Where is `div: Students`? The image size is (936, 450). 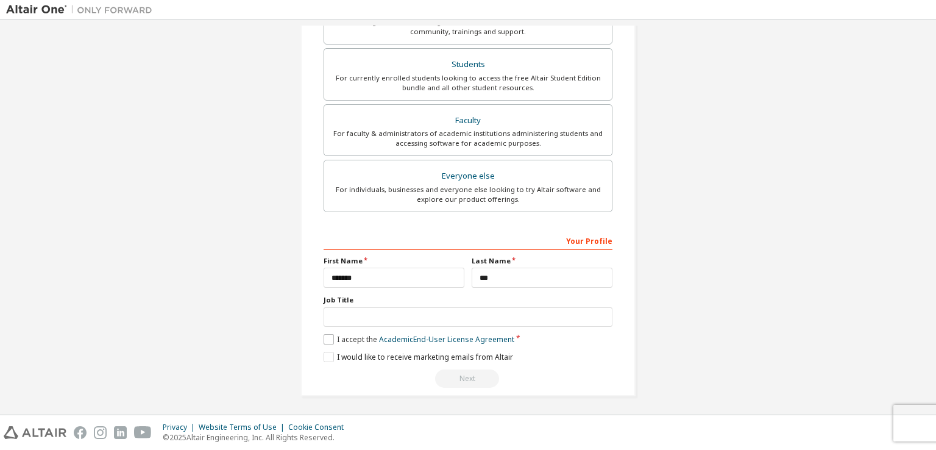 div: Students is located at coordinates (468, 65).